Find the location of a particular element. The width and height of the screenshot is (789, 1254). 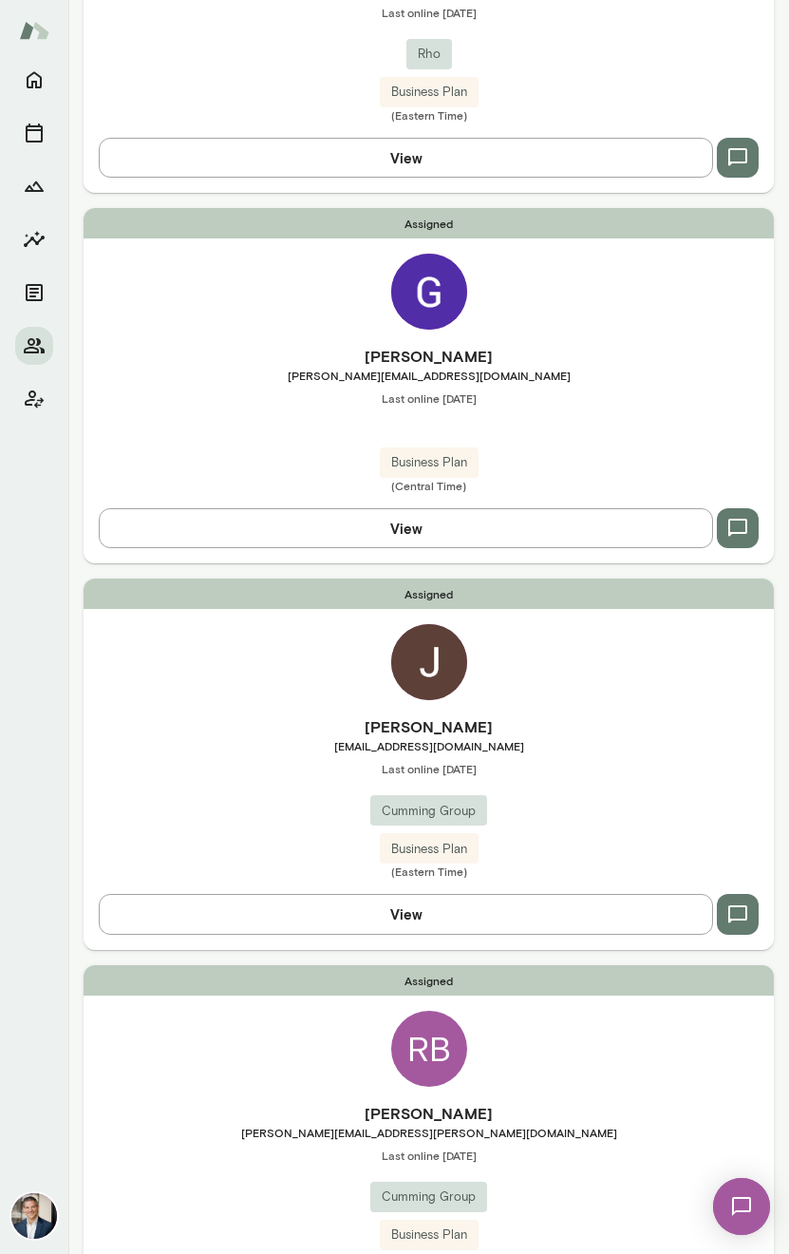

span: Rho is located at coordinates (429, 54).